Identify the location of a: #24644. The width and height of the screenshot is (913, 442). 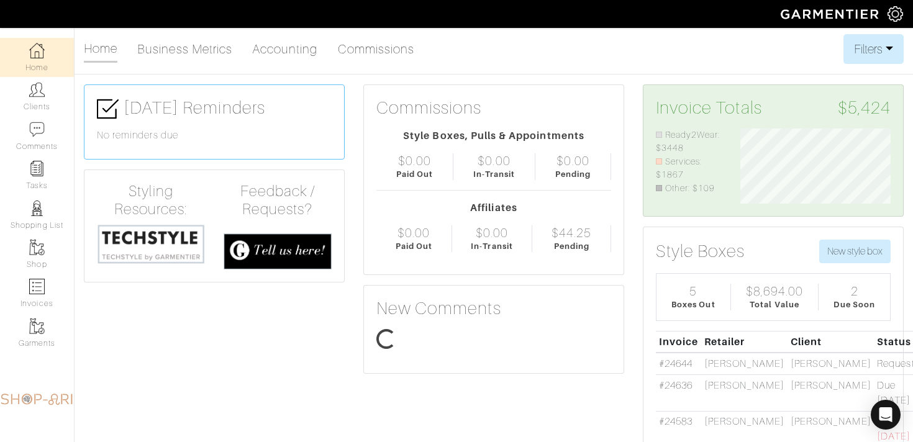
(676, 364).